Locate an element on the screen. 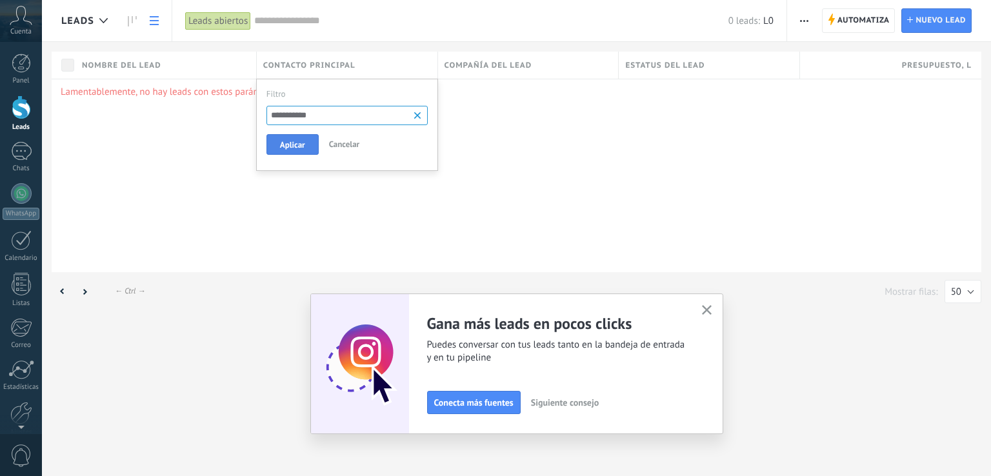 The width and height of the screenshot is (991, 476). div: Calendario is located at coordinates (21, 258).